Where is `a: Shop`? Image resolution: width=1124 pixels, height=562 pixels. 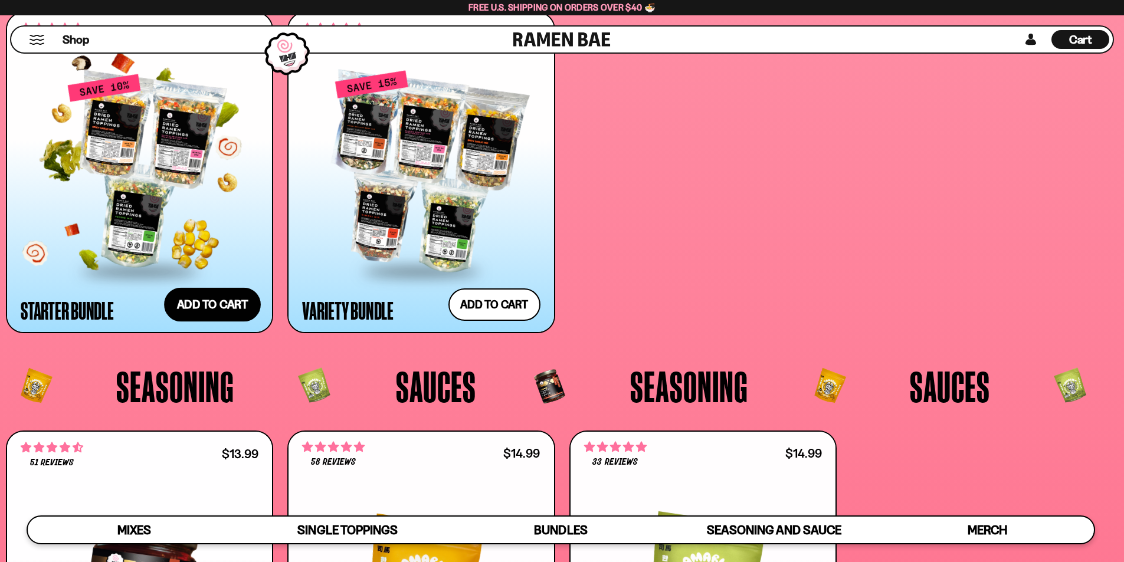 a: Shop is located at coordinates (76, 40).